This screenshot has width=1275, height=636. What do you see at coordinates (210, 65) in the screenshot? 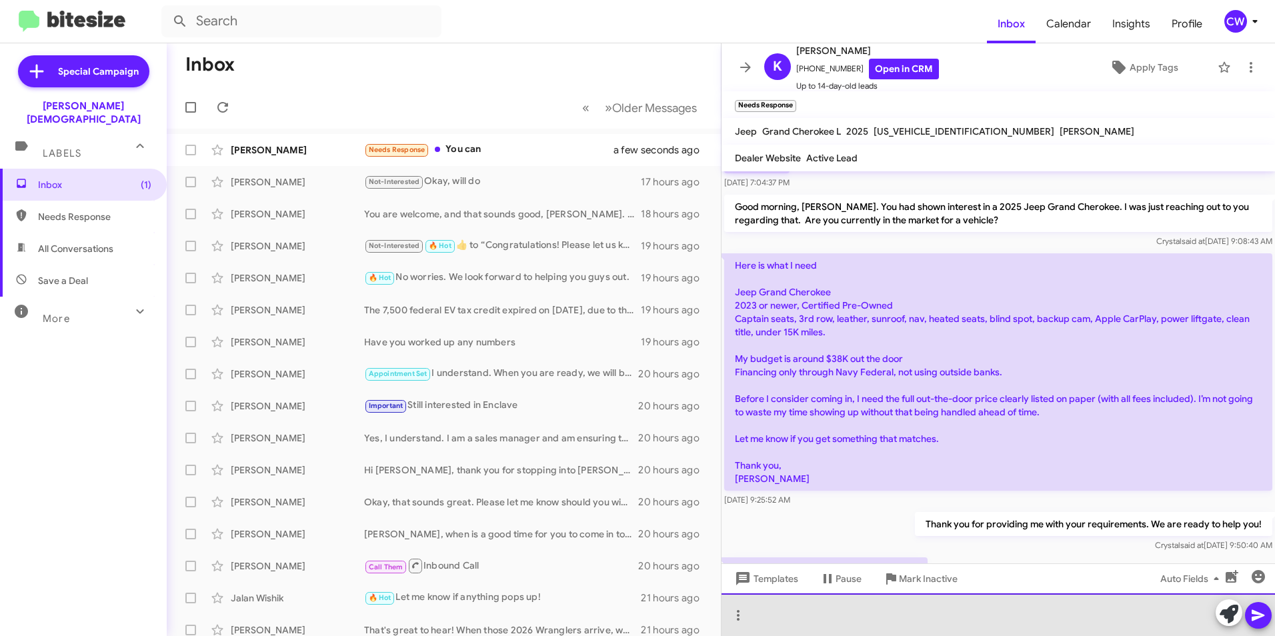
I see `h1: Inbox` at bounding box center [210, 65].